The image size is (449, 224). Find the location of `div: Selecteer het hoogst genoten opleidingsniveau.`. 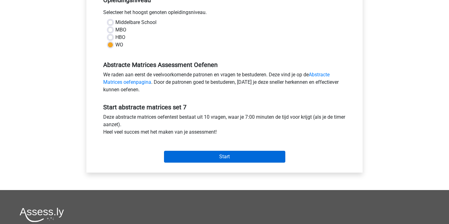

div: Selecteer het hoogst genoten opleidingsniveau. is located at coordinates (225, 14).